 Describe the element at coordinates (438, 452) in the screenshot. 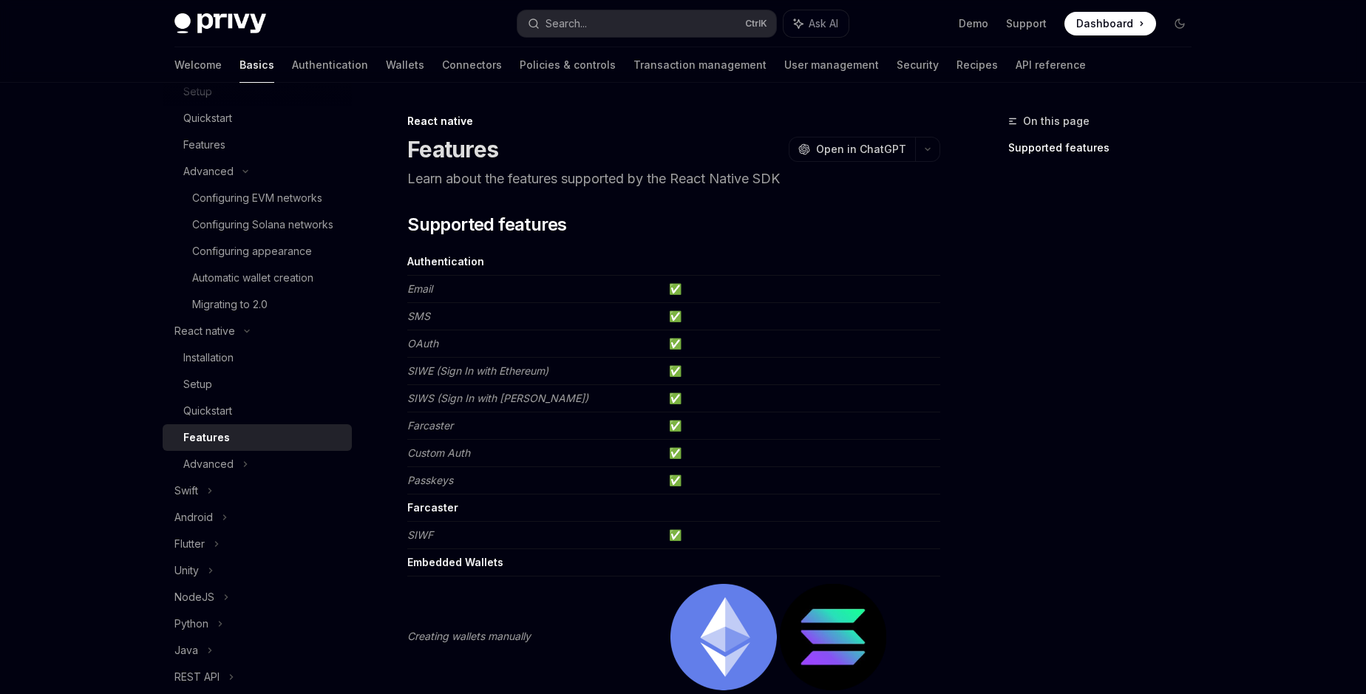

I see `em: Custom Auth` at that location.